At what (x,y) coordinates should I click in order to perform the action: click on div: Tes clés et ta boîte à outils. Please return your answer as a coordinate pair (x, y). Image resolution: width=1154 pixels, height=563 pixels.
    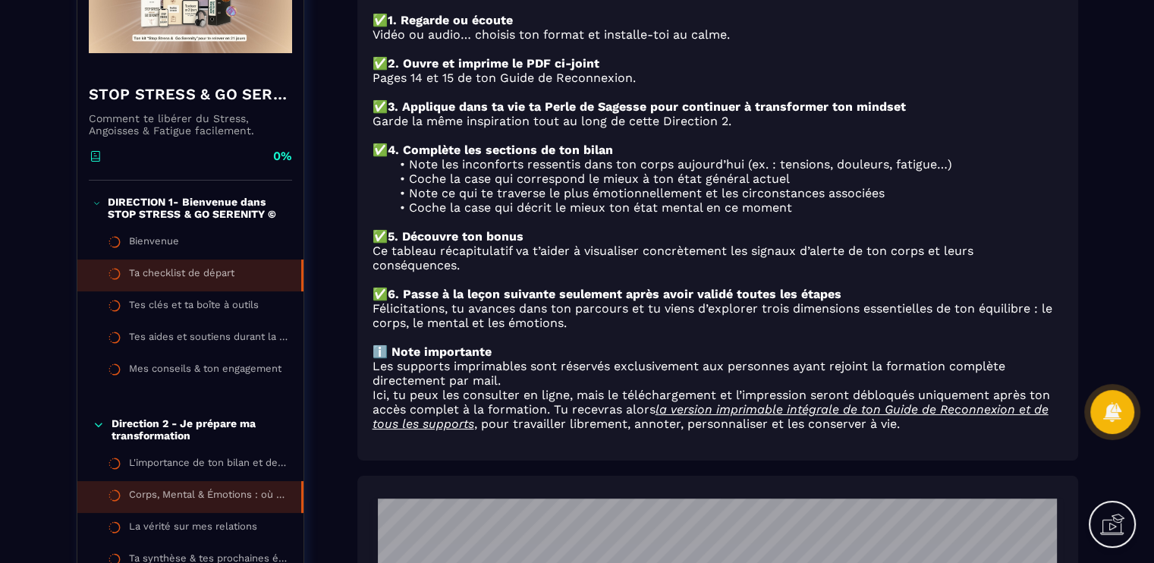
    Looking at the image, I should click on (193, 307).